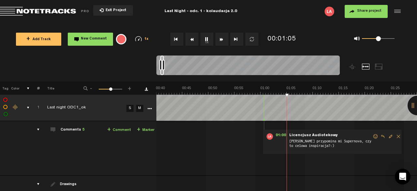  What do you see at coordinates (222, 39) in the screenshot?
I see `button: Fast Forward` at bounding box center [222, 39].